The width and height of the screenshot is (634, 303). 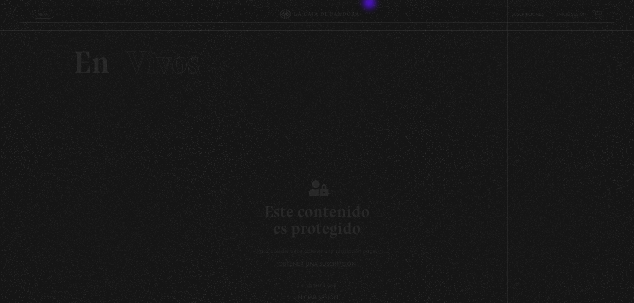 I want to click on span: Menu, so click(x=43, y=14).